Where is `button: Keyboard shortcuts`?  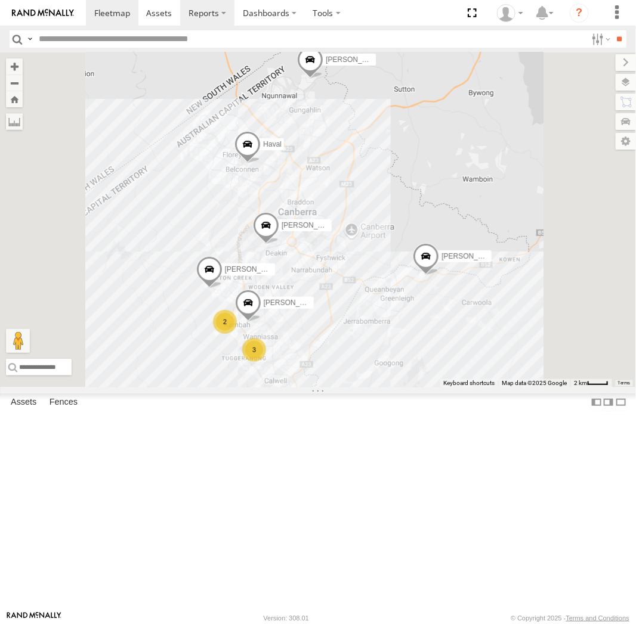 button: Keyboard shortcuts is located at coordinates (469, 383).